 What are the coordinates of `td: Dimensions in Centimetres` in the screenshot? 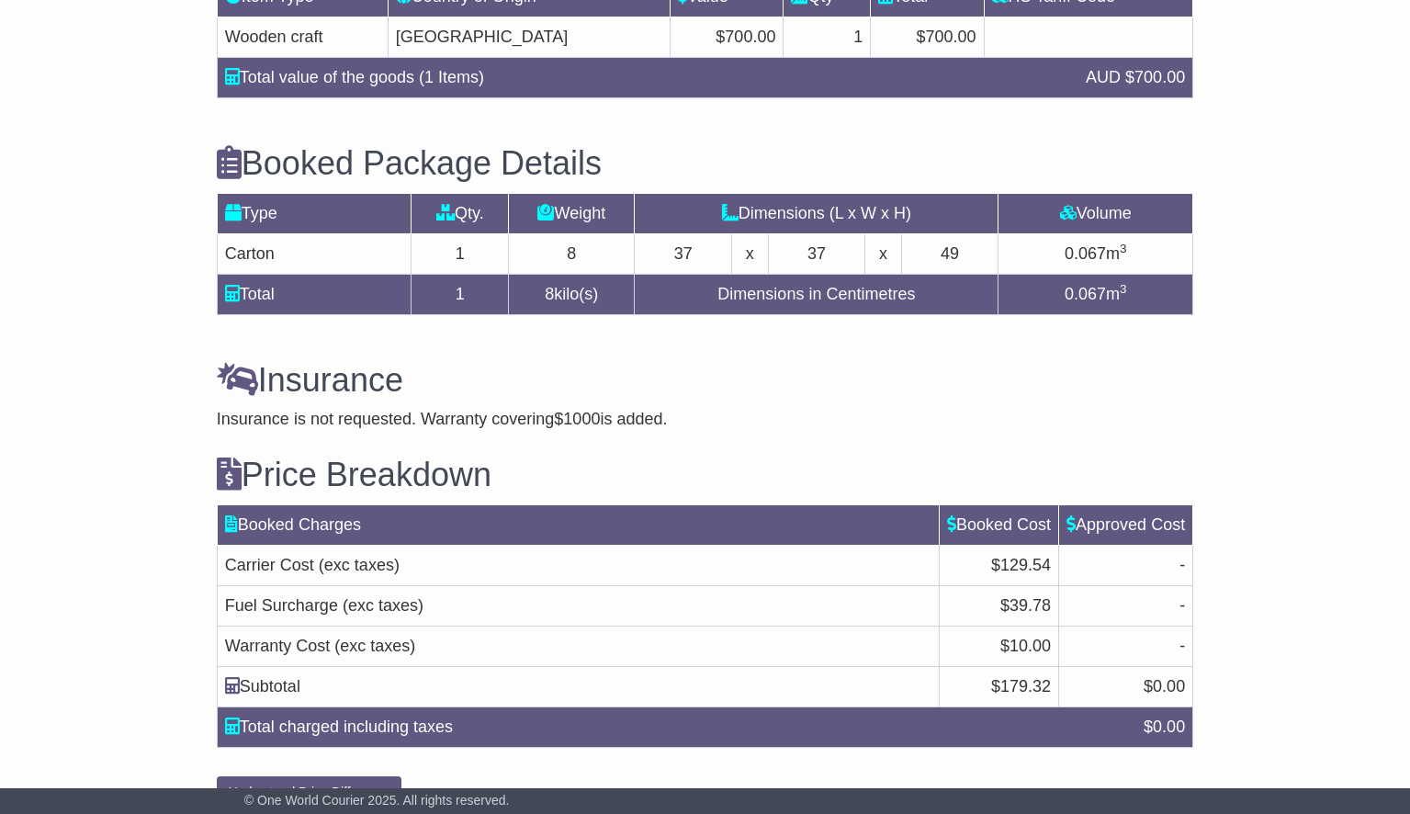 It's located at (817, 295).